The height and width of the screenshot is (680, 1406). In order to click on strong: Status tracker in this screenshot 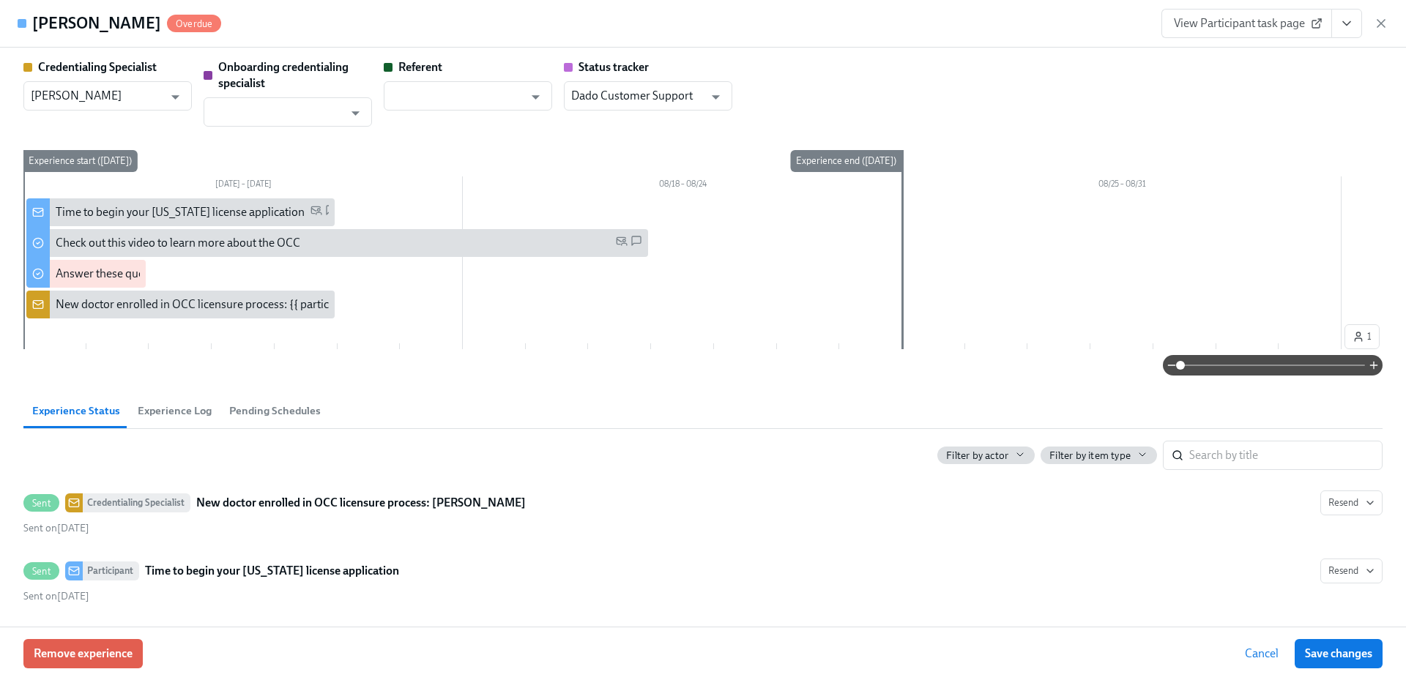, I will do `click(614, 67)`.